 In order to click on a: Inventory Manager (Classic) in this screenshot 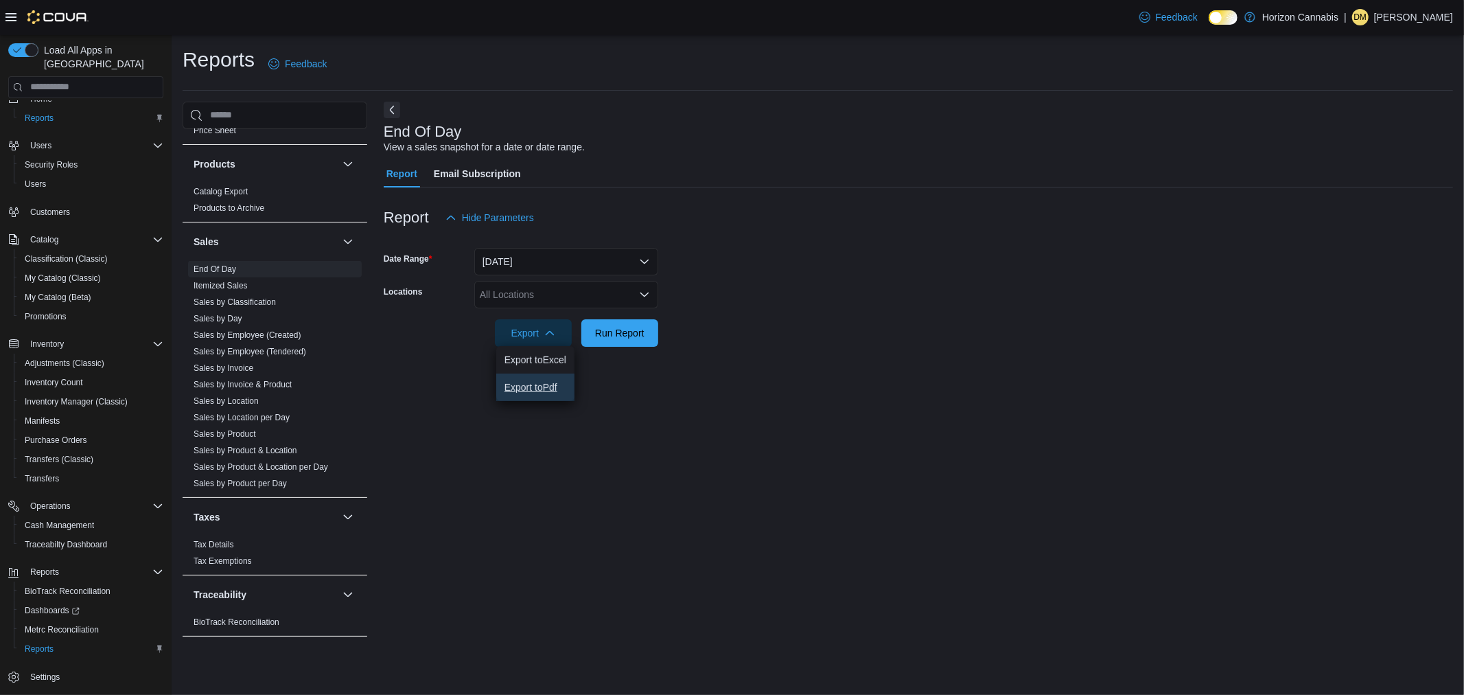, I will do `click(76, 402)`.